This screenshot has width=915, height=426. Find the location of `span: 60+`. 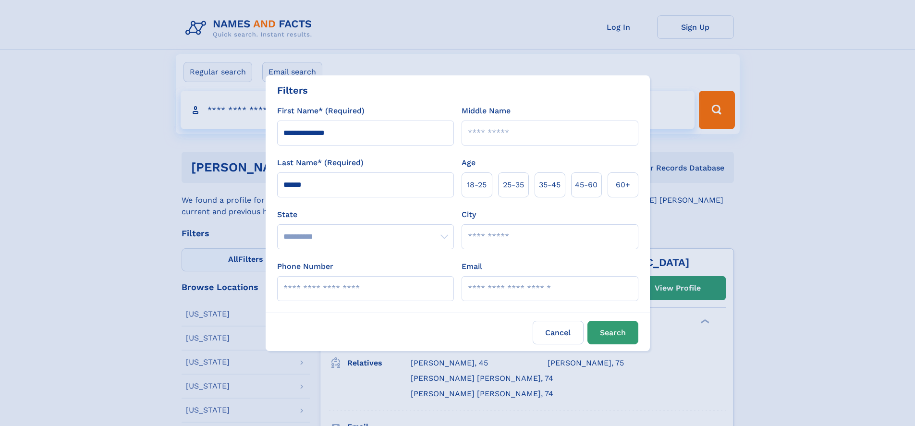

span: 60+ is located at coordinates (623, 185).